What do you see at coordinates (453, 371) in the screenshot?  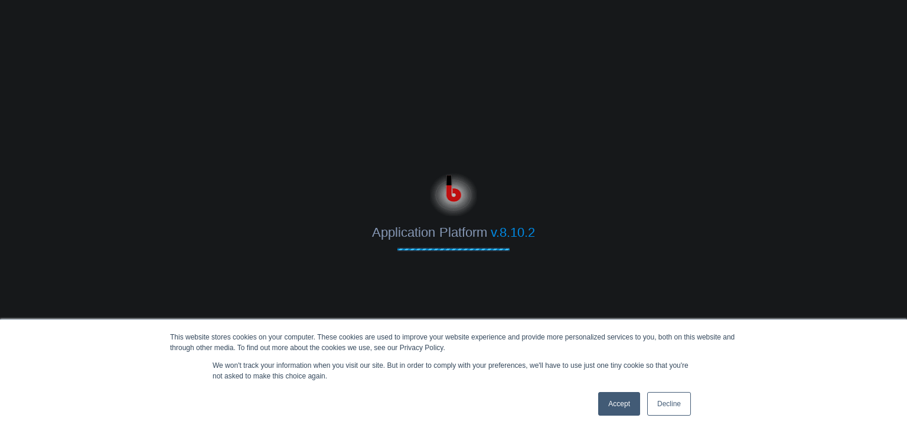 I see `p: We won't track your information when you visit our site. But in order to comply with your prefere...` at bounding box center [453, 371].